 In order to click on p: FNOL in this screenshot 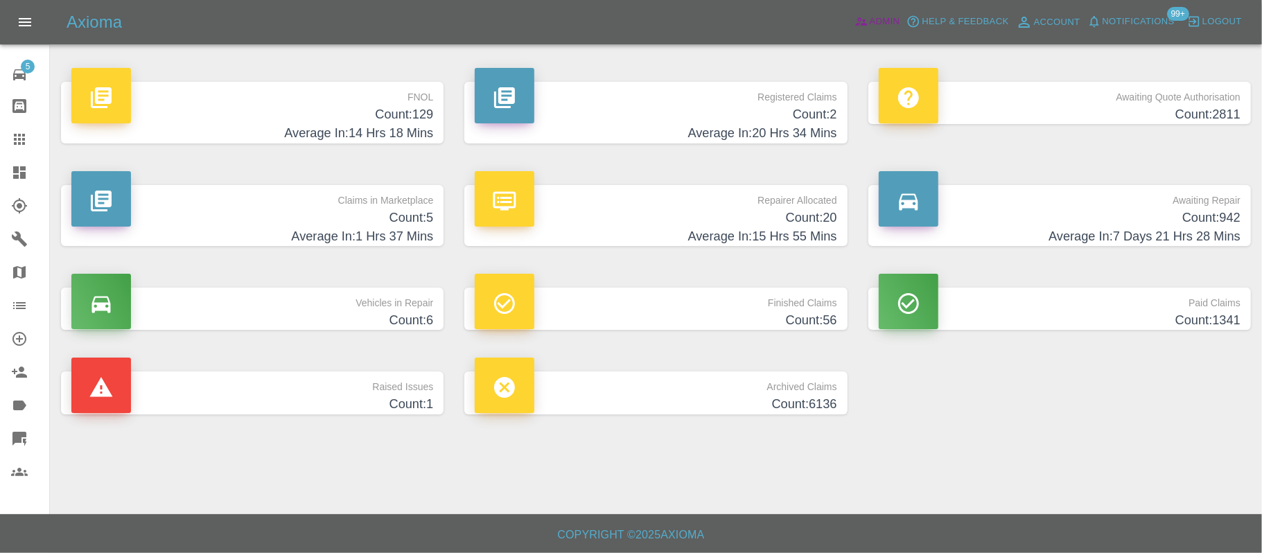, I will do `click(252, 94)`.